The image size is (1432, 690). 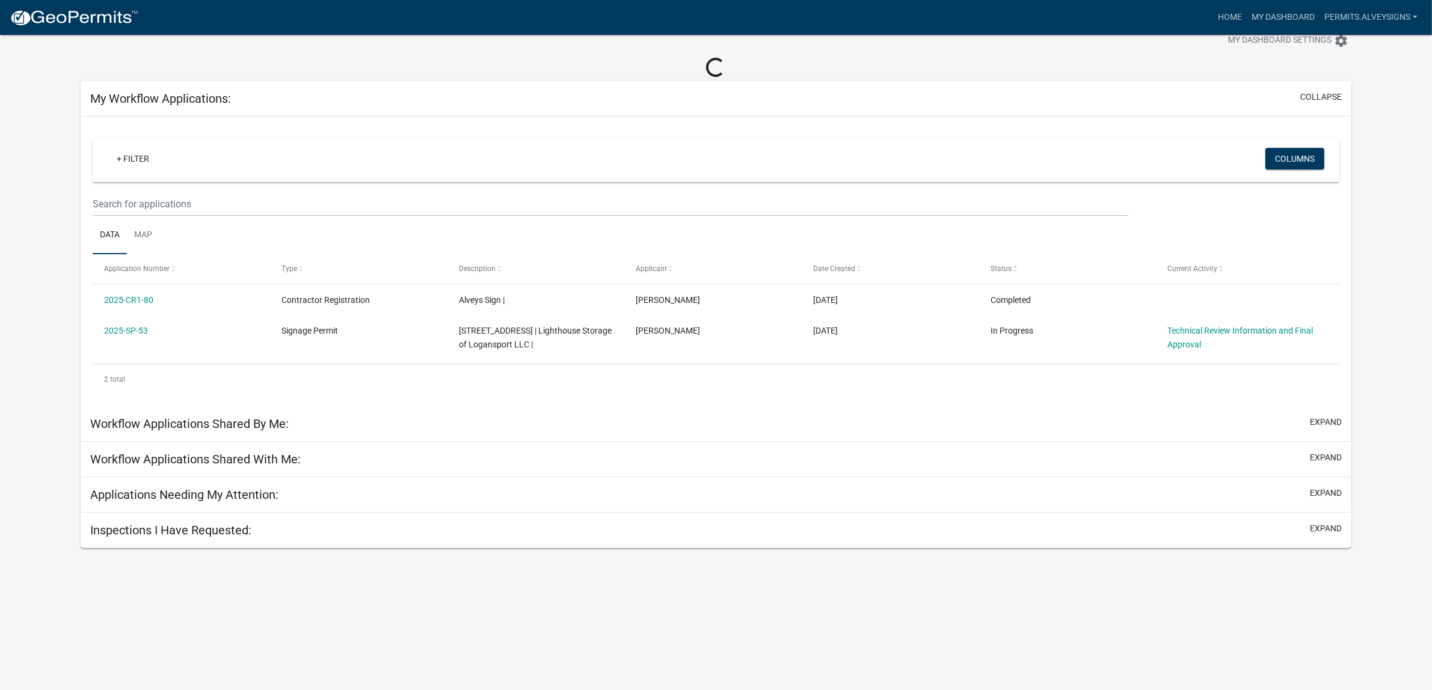 What do you see at coordinates (325, 300) in the screenshot?
I see `span: Contractor Registration` at bounding box center [325, 300].